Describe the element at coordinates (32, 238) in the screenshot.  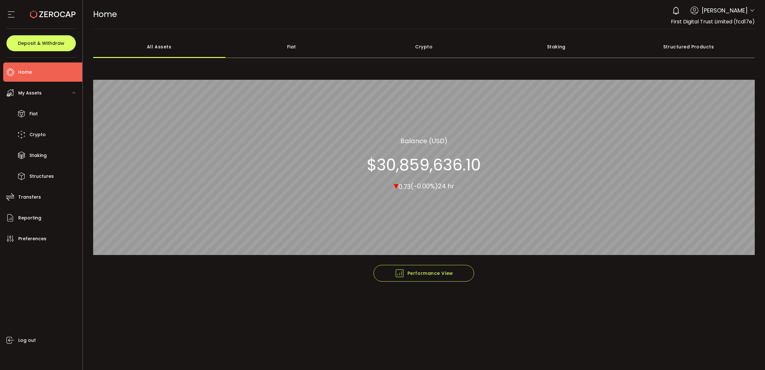
I see `span: Preferences` at that location.